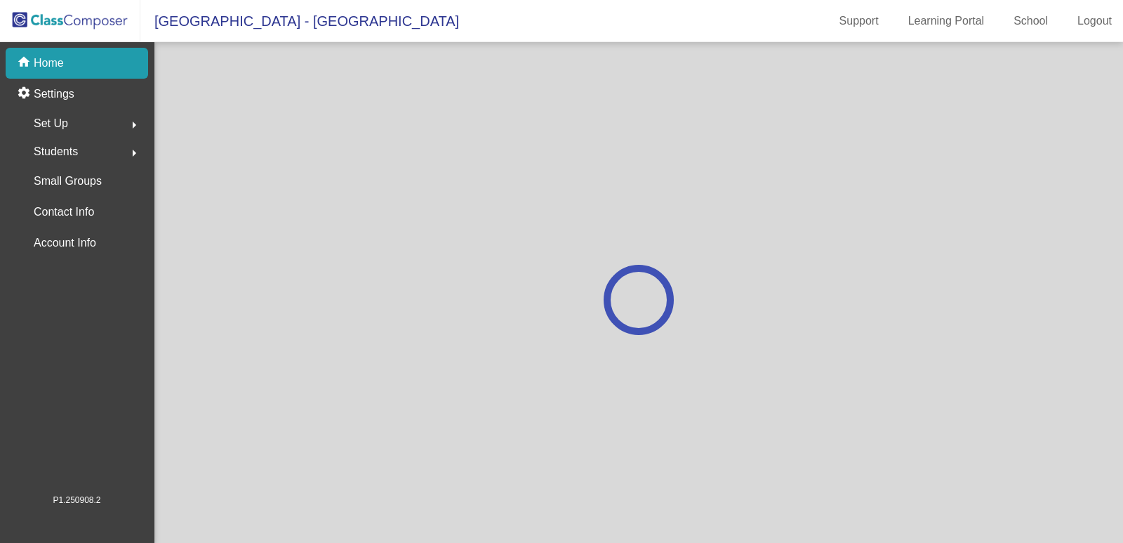 The height and width of the screenshot is (543, 1123). Describe the element at coordinates (25, 63) in the screenshot. I see `mat-icon: home` at that location.